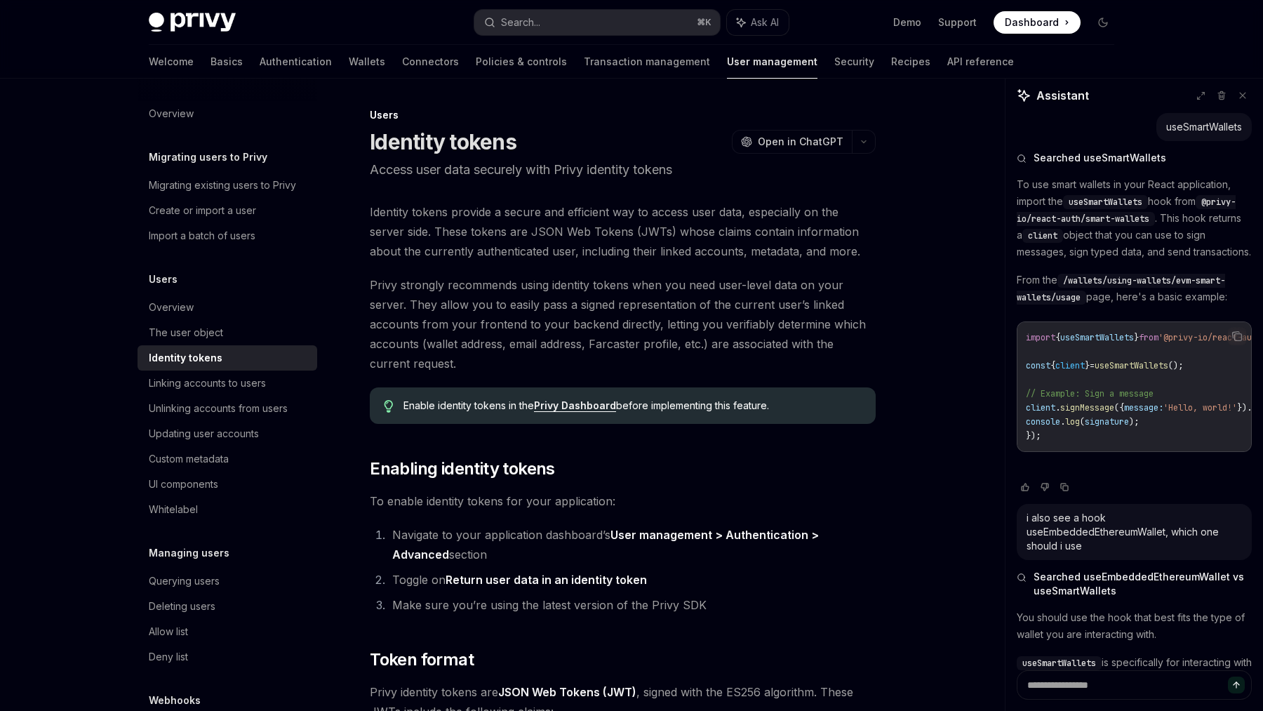  Describe the element at coordinates (622, 324) in the screenshot. I see `span: Privy strongly recommends using identity tokens when you need user-level data on your server. The...` at that location.